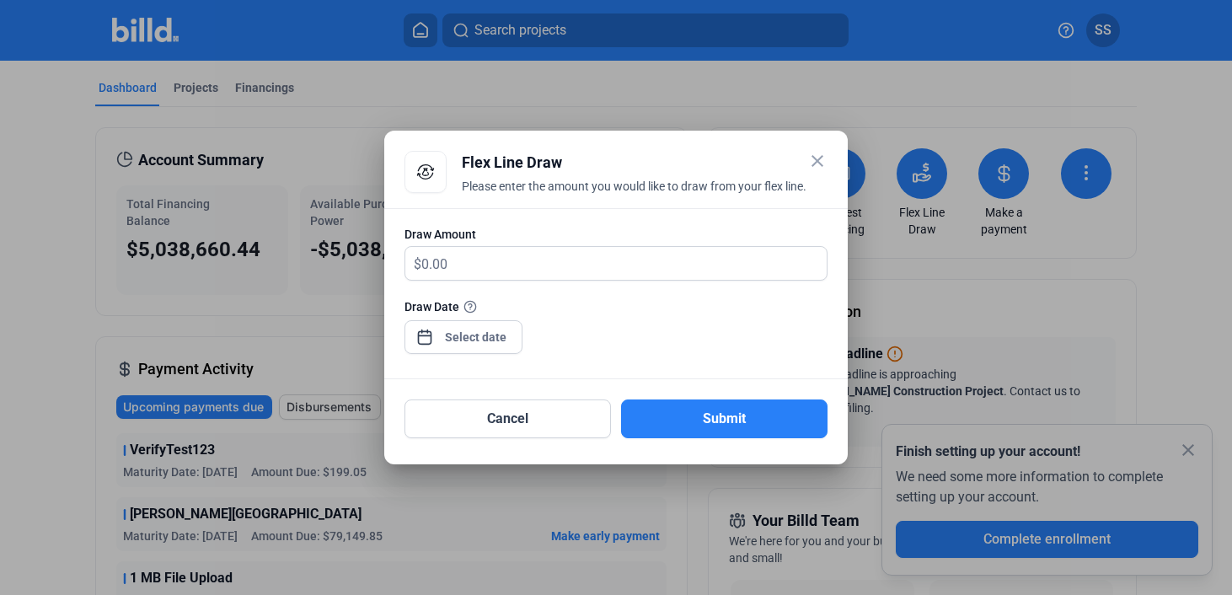 The image size is (1232, 595). Describe the element at coordinates (476, 337) in the screenshot. I see `input: Select date` at that location.